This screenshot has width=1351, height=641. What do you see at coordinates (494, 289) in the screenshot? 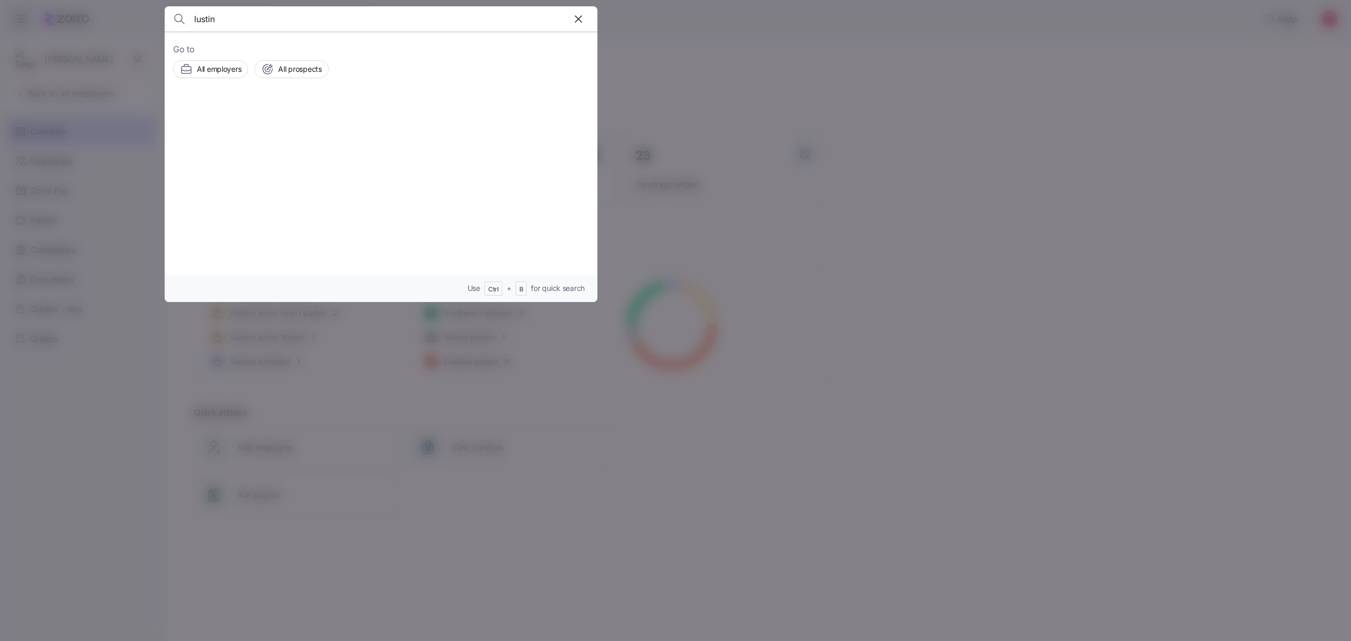
I see `span: Ctrl` at bounding box center [494, 289].